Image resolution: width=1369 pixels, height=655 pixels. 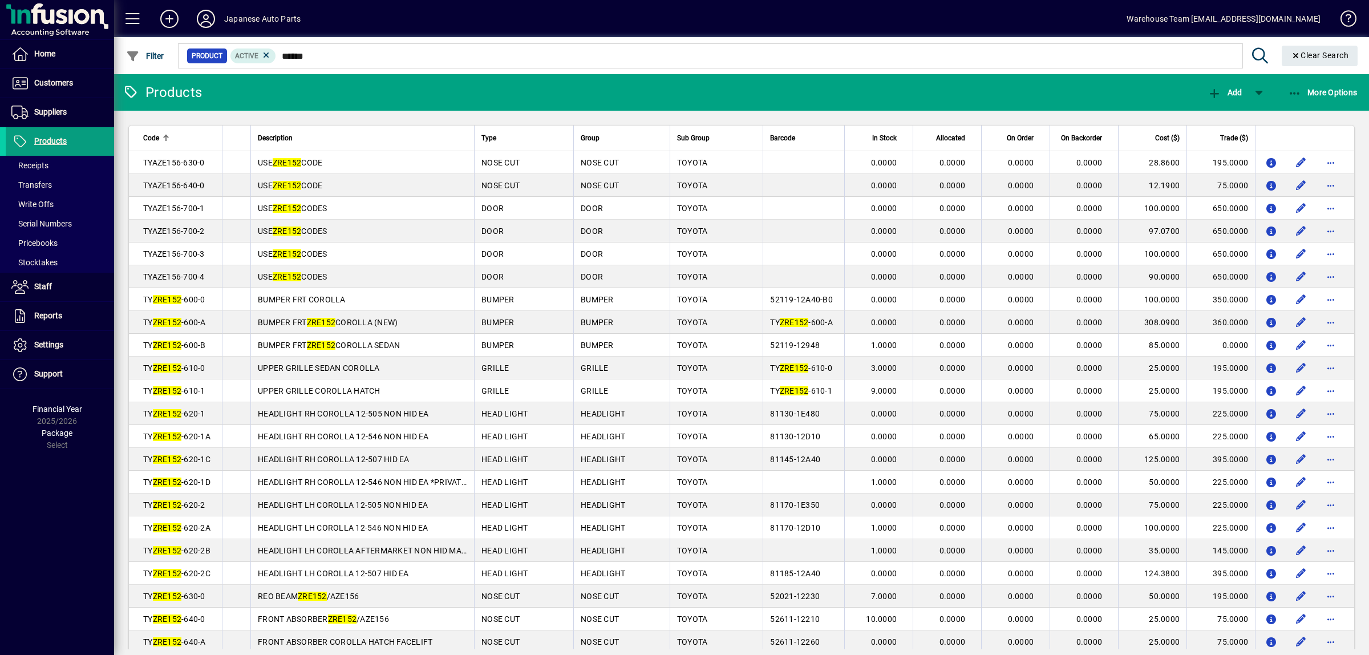 What do you see at coordinates (60, 165) in the screenshot?
I see `a: Receipts` at bounding box center [60, 165].